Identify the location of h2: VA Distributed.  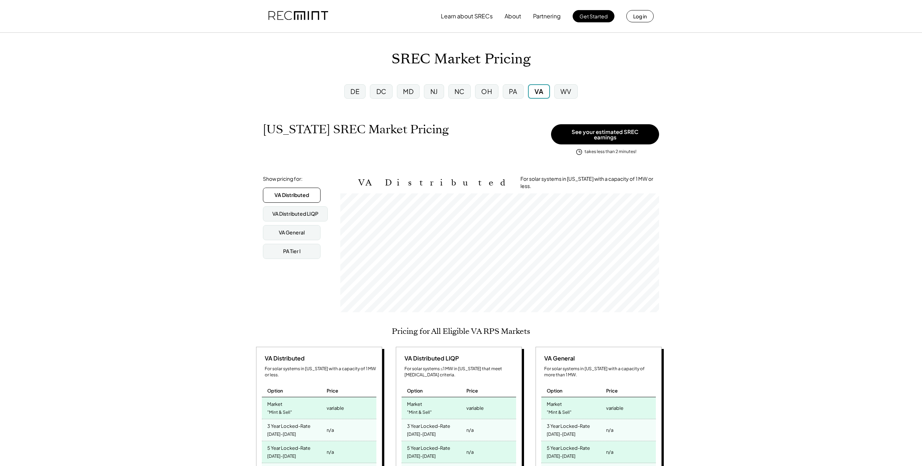
(434, 183).